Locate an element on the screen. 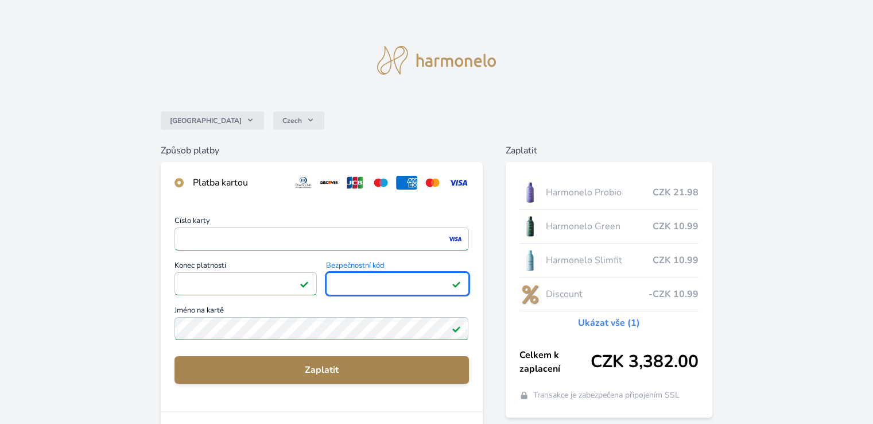 The image size is (873, 424). img: discover.svg is located at coordinates (329, 183).